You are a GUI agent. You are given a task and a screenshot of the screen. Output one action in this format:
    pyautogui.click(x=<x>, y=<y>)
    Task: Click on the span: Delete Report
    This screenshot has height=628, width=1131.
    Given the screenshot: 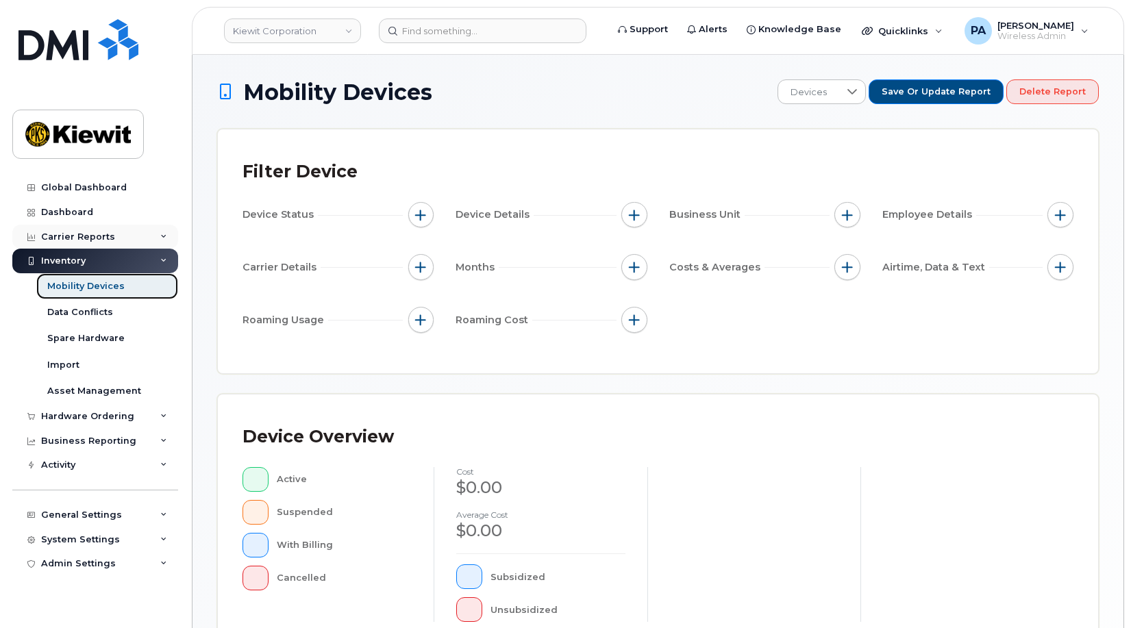 What is the action you would take?
    pyautogui.click(x=1052, y=92)
    